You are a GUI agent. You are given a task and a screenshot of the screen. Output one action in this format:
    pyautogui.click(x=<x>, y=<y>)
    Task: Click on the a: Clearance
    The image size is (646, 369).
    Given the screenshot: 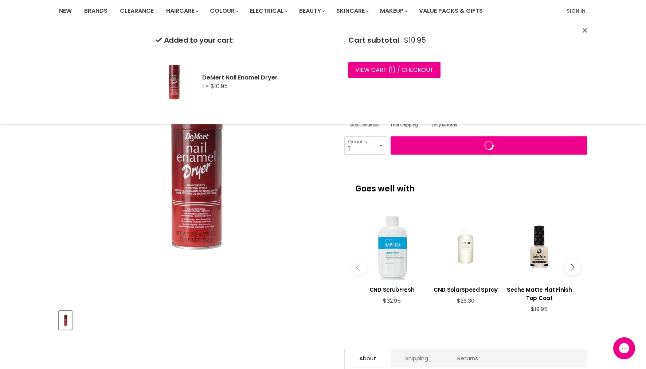 What is the action you would take?
    pyautogui.click(x=137, y=11)
    